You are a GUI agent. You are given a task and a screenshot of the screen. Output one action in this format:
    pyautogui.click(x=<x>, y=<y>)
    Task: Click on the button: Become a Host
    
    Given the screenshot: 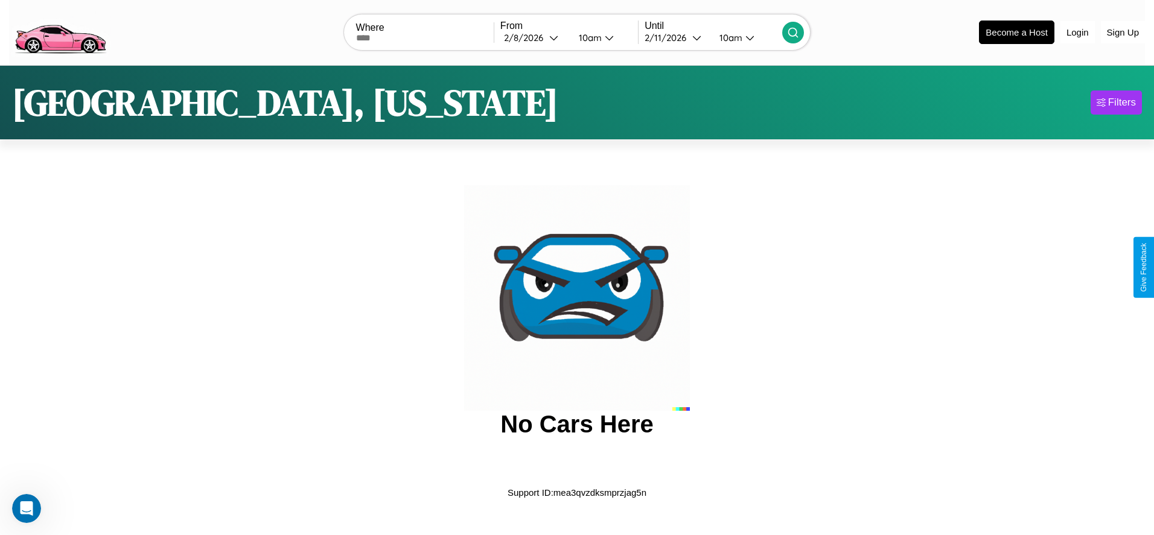 What is the action you would take?
    pyautogui.click(x=1016, y=32)
    